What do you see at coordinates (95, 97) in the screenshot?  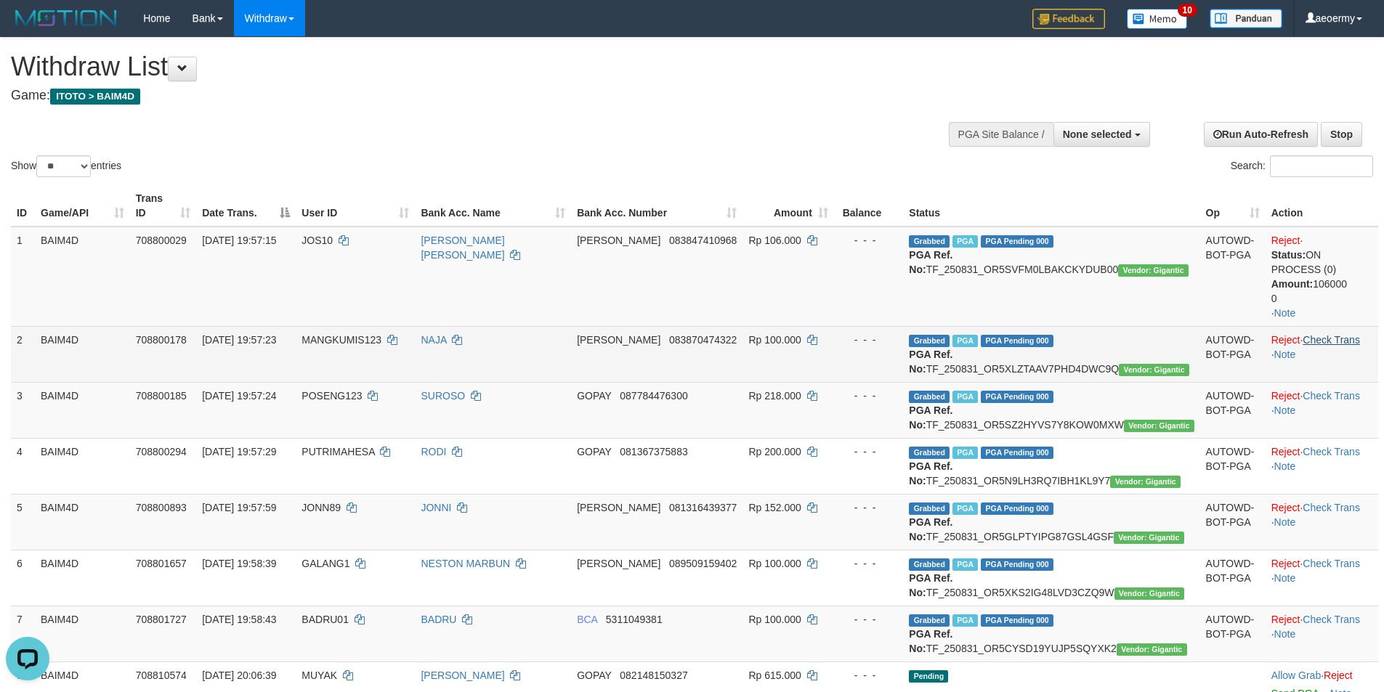 I see `span: ITOTO > BAIM4D` at bounding box center [95, 97].